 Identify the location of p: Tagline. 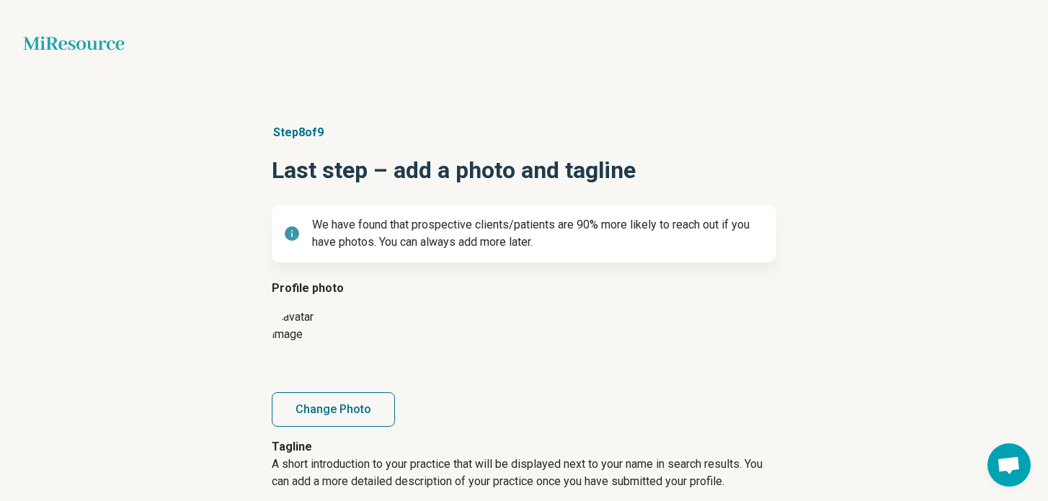
(524, 447).